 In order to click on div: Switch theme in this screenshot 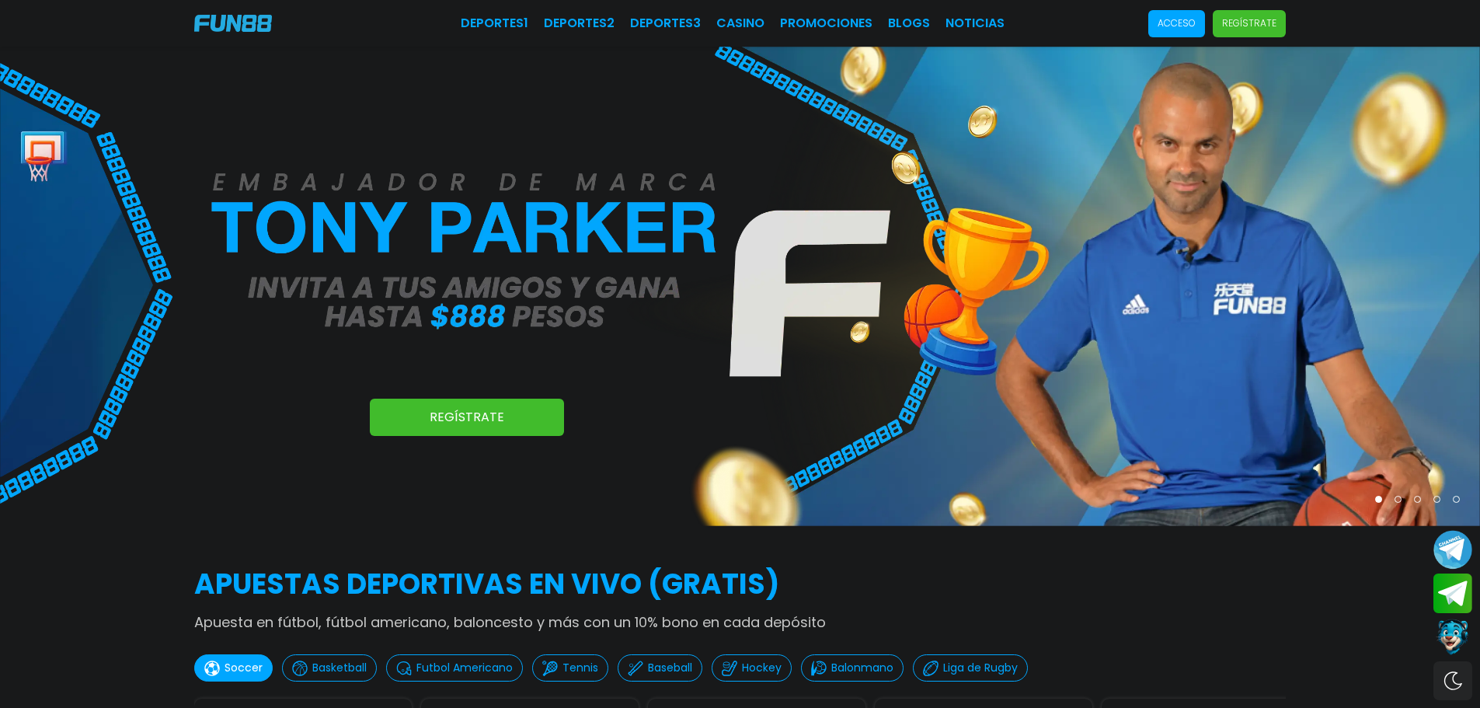, I will do `click(1452, 680)`.